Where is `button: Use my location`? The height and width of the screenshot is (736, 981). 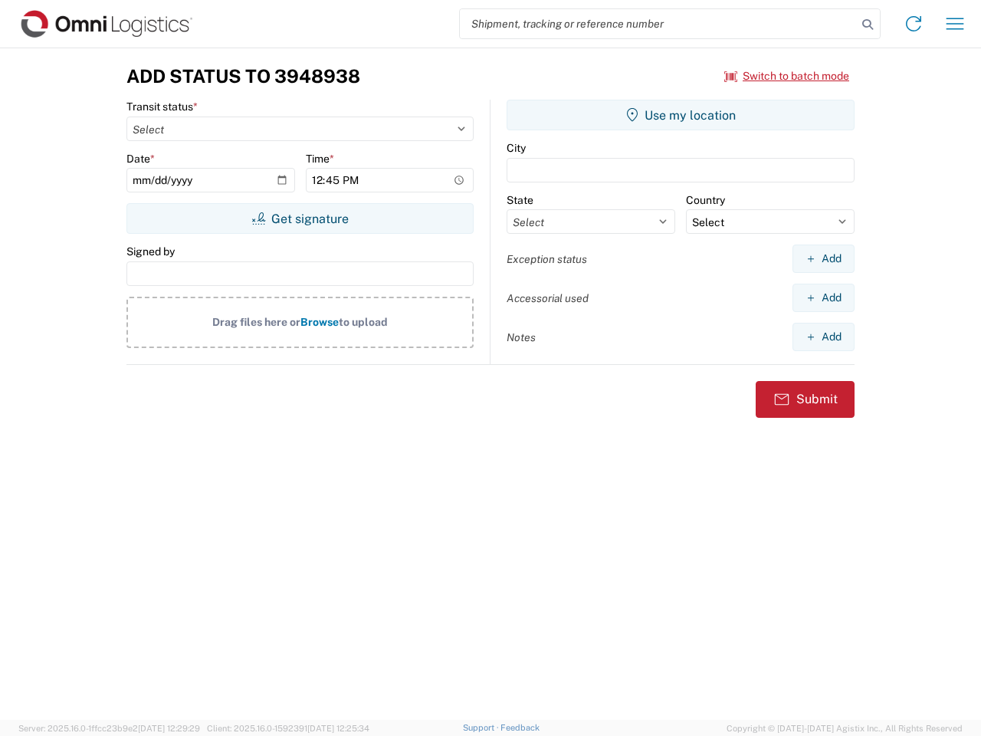 button: Use my location is located at coordinates (681, 115).